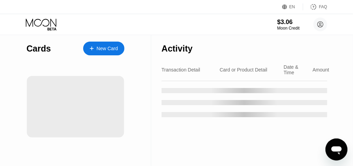  I want to click on div: Date & Time, so click(295, 70).